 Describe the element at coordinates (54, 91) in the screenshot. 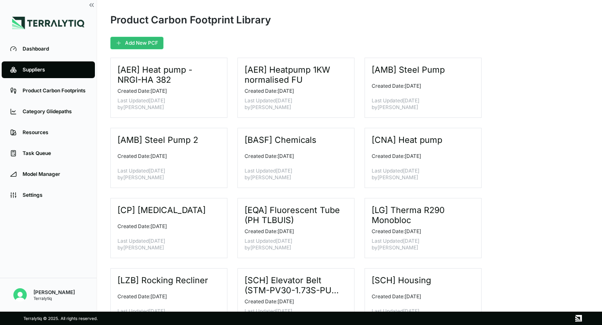

I see `div: Product Carbon Footprints` at that location.